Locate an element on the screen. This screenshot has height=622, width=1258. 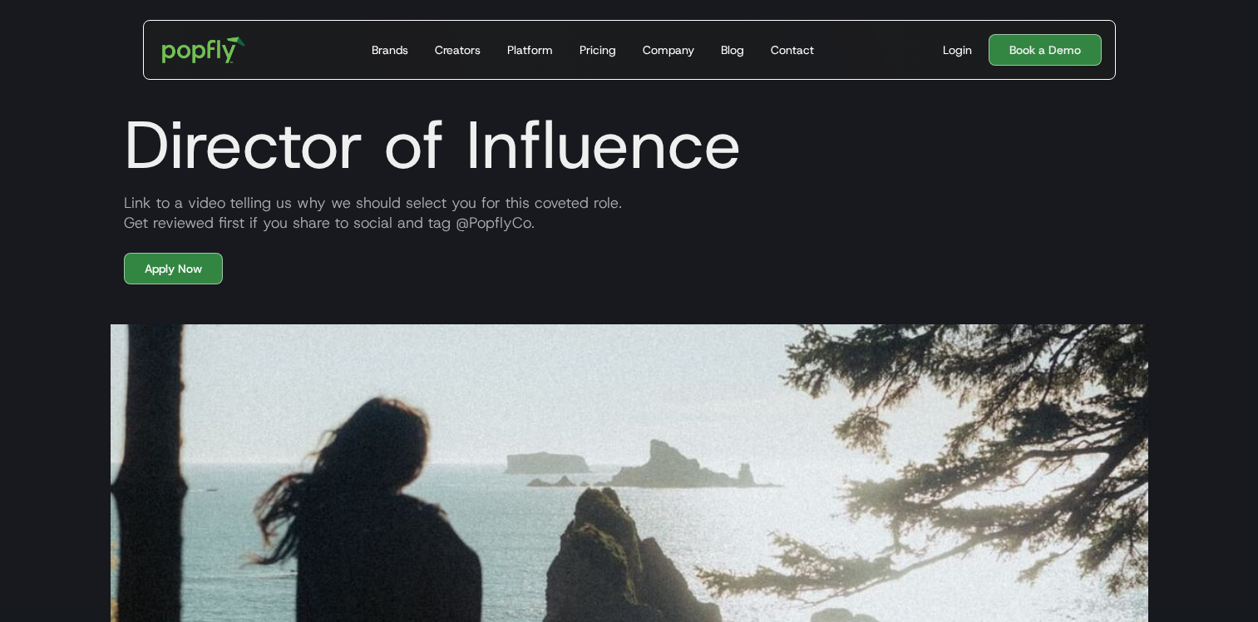
div: Creators is located at coordinates (457, 50).